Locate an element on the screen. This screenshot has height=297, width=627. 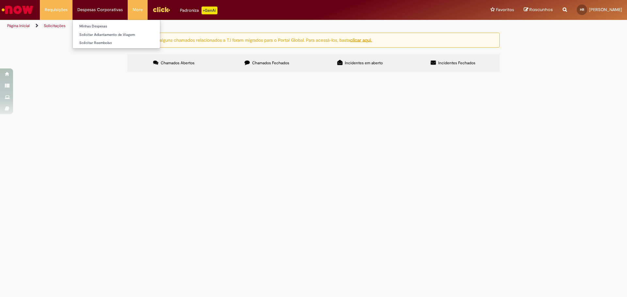
a: Rascunhos is located at coordinates (538, 10).